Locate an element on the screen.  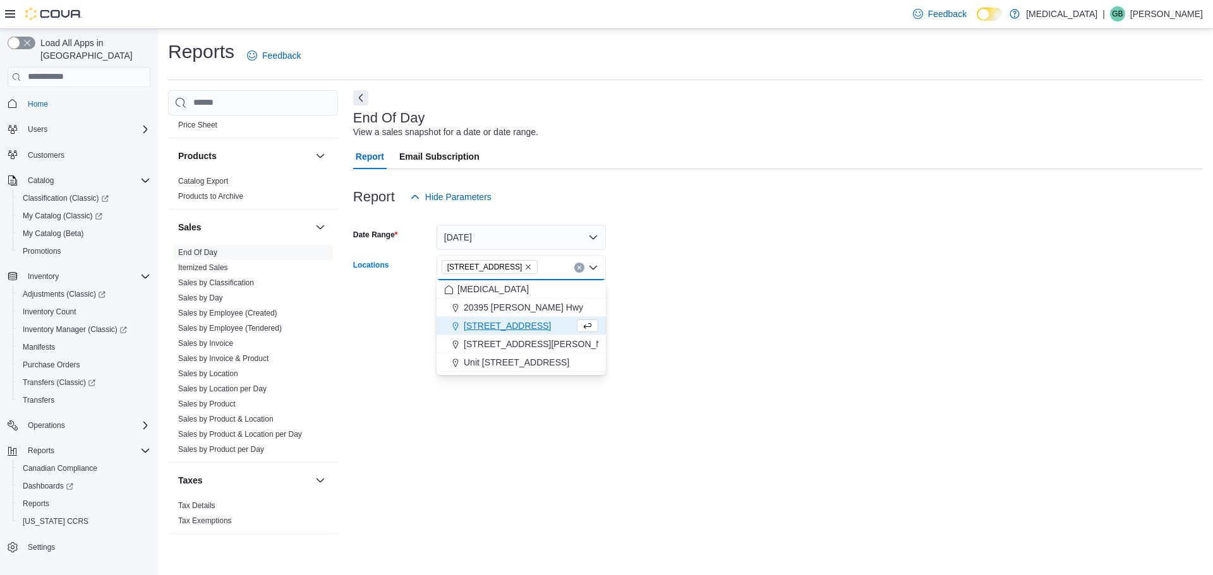
h3: Products is located at coordinates (197, 156).